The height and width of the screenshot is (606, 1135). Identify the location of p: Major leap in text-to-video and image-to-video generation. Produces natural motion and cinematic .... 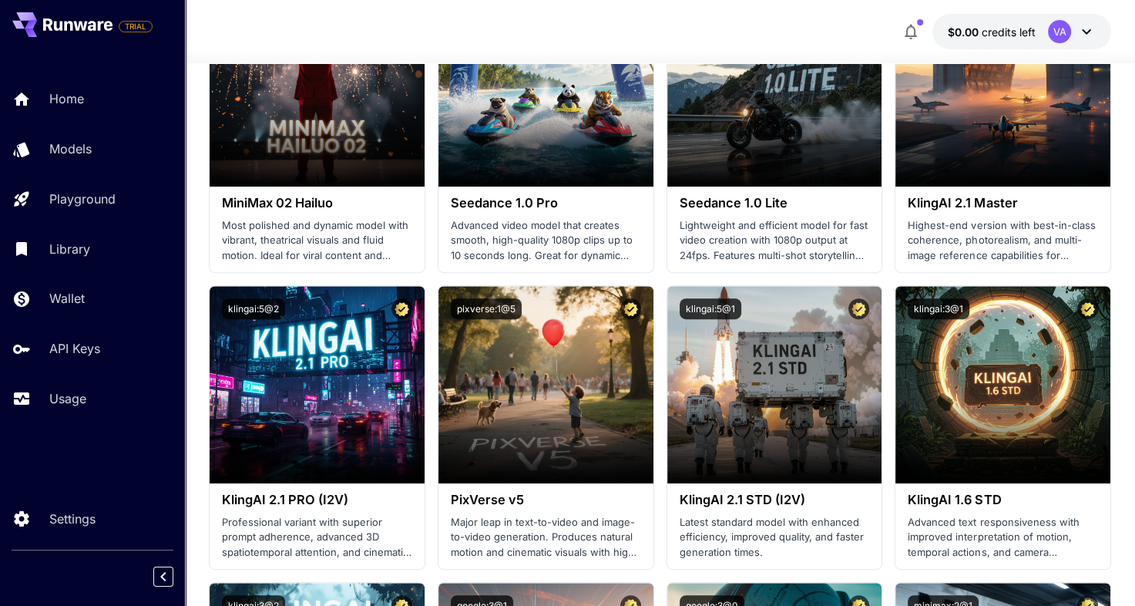
(546, 537).